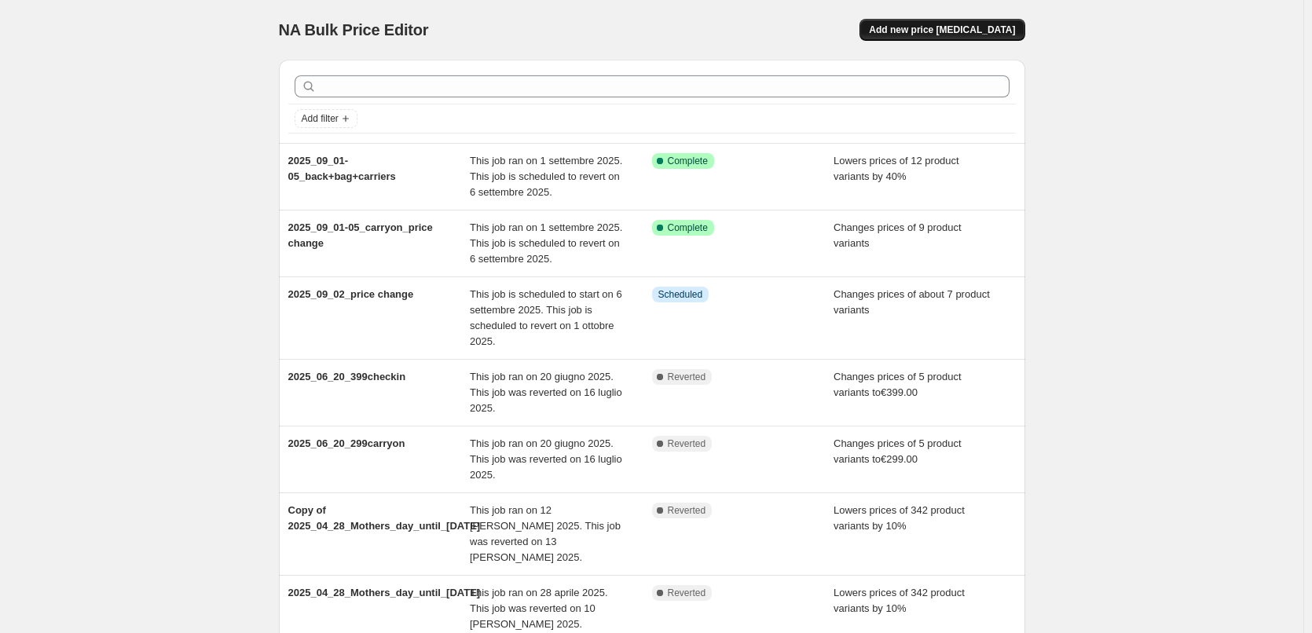 The image size is (1312, 633). I want to click on span: 2025_06_20_299carryon, so click(346, 443).